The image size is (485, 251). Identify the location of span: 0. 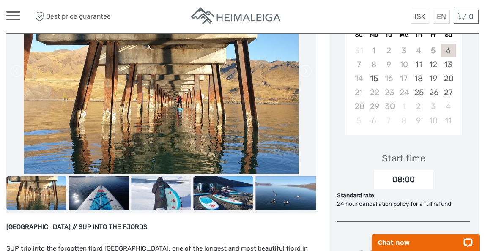
(471, 16).